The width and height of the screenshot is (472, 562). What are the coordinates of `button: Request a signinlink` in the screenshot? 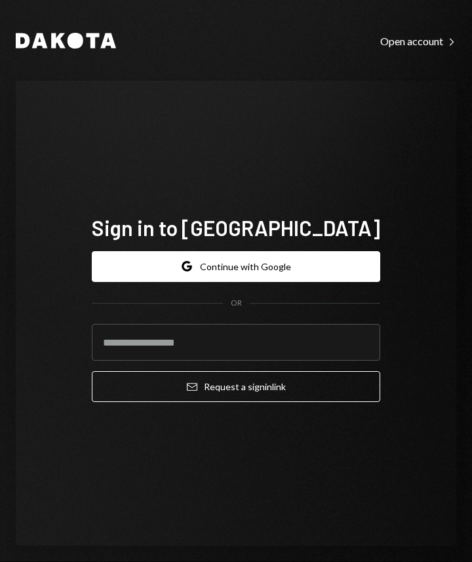 It's located at (236, 386).